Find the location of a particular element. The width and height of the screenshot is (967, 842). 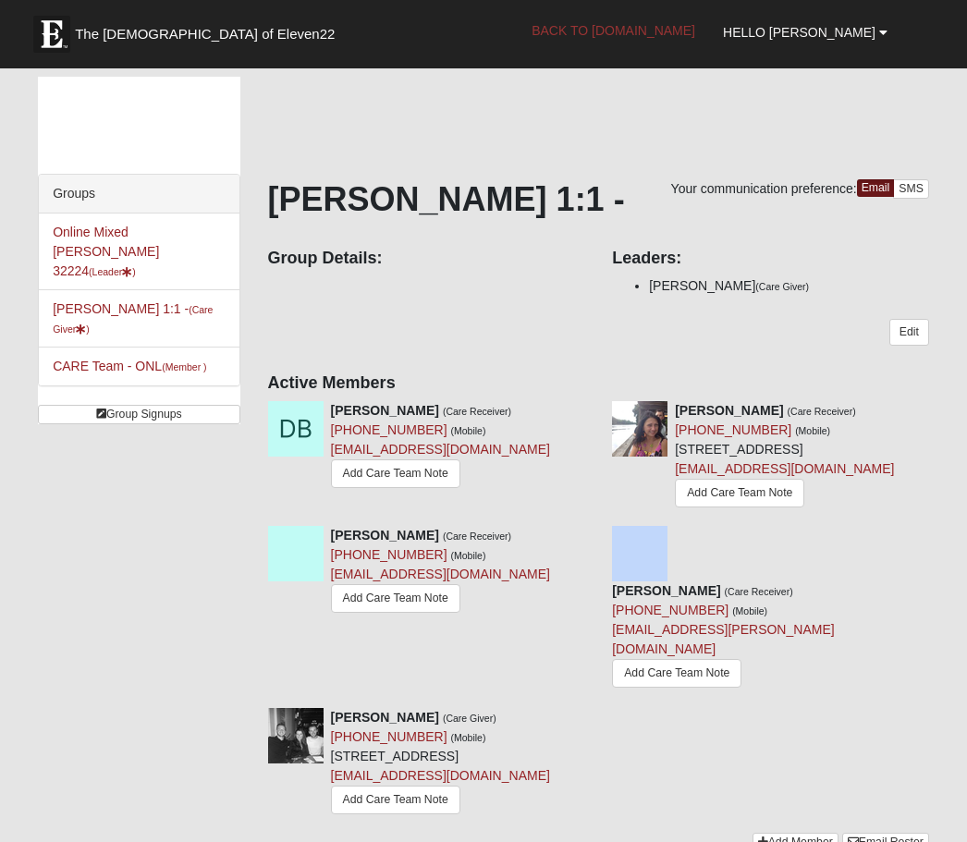

small: (Member ) is located at coordinates (184, 367).